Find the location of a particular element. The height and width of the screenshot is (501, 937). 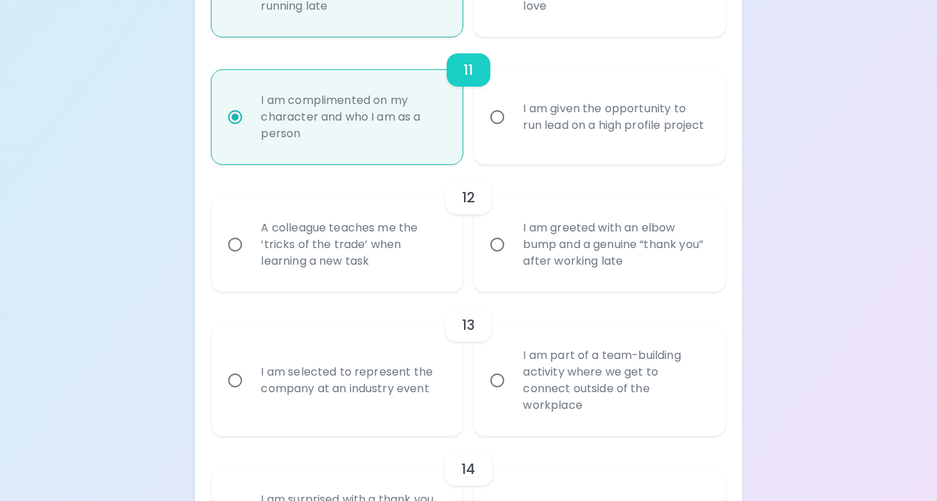

div: I am selected to represent the company at an industry event is located at coordinates (352, 381).